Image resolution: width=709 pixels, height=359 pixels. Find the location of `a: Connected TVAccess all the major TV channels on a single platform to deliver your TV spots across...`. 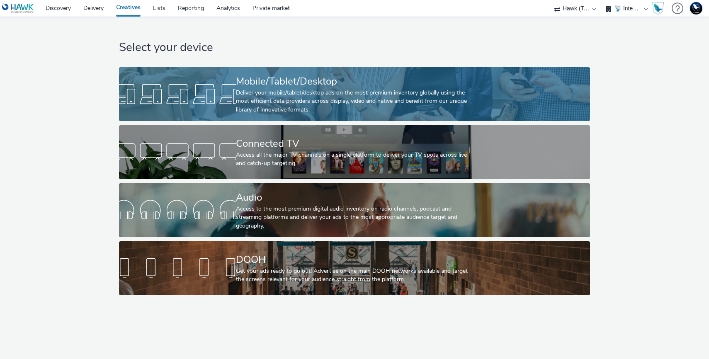

a: Connected TVAccess all the major TV channels on a single platform to deliver your TV spots across... is located at coordinates (354, 152).